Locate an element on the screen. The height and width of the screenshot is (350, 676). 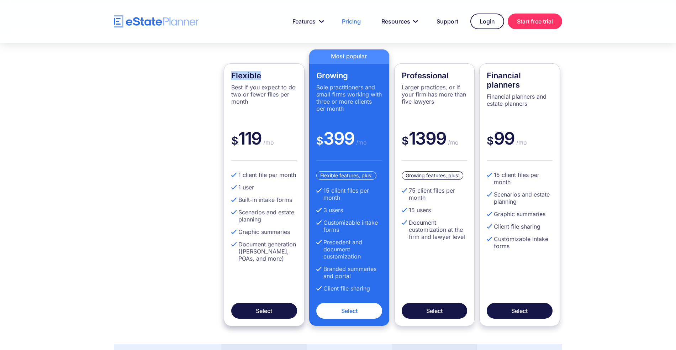
li: 1 user is located at coordinates (264, 187).